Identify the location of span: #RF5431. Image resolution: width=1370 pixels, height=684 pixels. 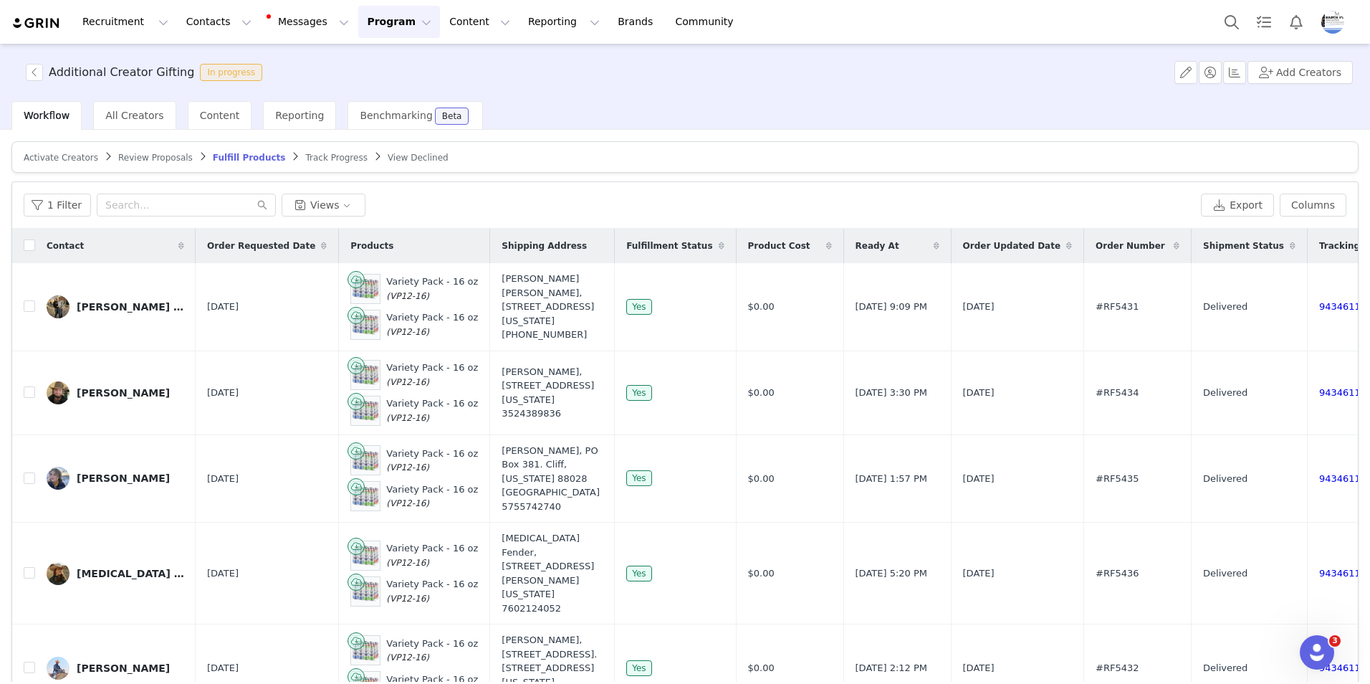
(1117, 307).